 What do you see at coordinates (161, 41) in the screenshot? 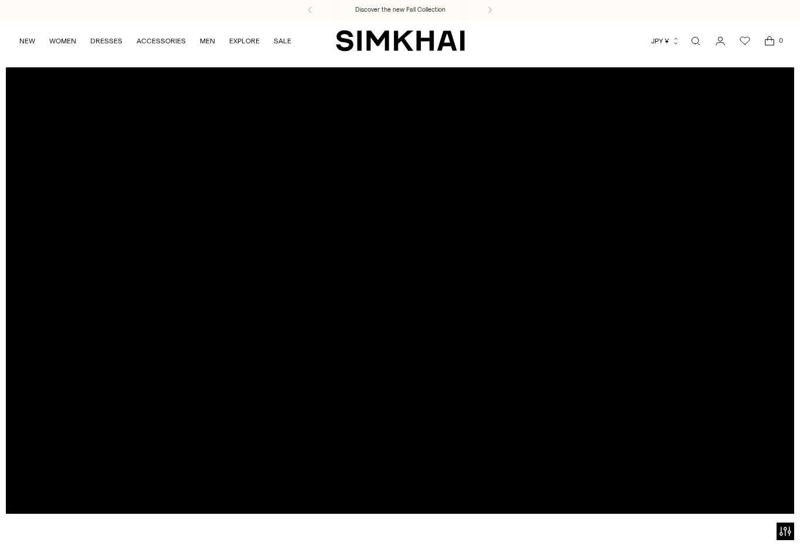
I see `a: ACCESSORIES` at bounding box center [161, 41].